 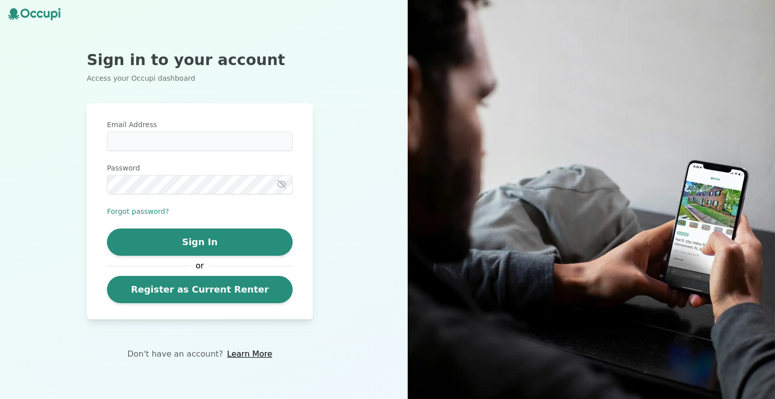 I want to click on span: or, so click(x=200, y=266).